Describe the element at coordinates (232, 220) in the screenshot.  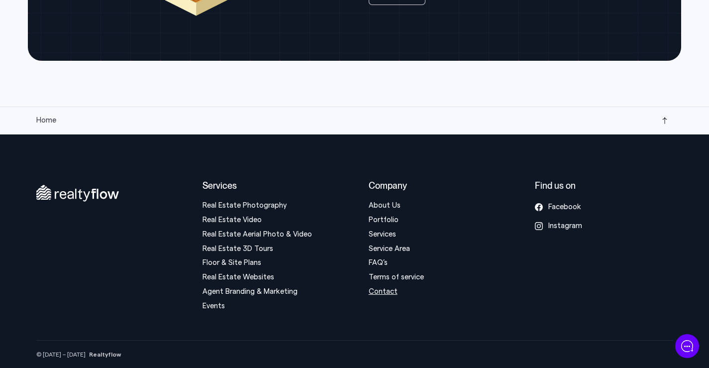
I see `a: Real Estate Video` at that location.